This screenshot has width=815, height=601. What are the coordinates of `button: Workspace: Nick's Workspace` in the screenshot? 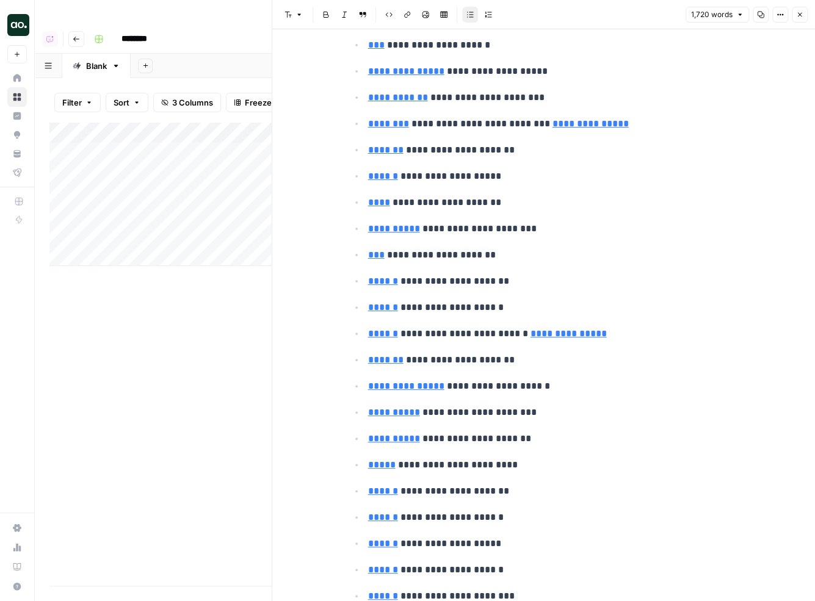 It's located at (17, 25).